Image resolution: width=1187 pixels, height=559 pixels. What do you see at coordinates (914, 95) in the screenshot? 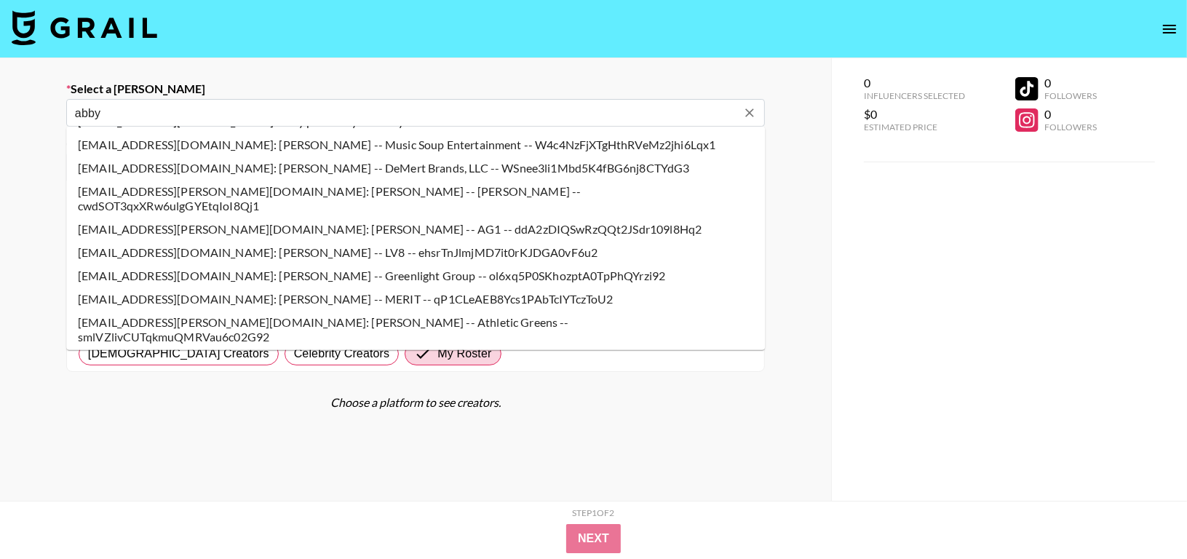
I see `div: Influencers Selected` at bounding box center [914, 95].